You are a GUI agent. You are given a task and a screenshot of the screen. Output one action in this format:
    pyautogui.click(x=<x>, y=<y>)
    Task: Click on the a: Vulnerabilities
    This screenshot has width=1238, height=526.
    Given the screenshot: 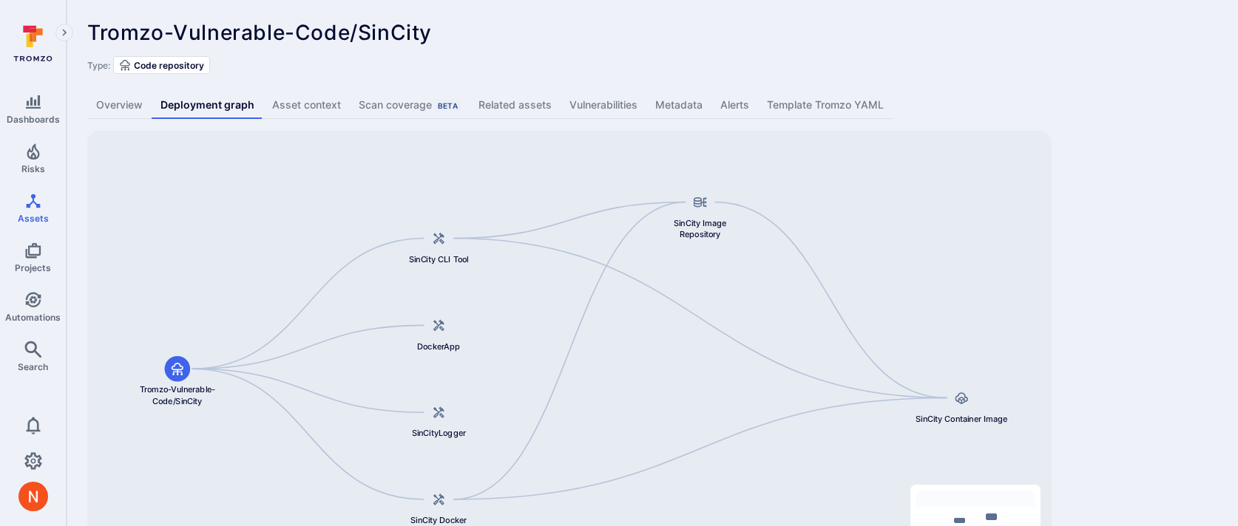 What is the action you would take?
    pyautogui.click(x=603, y=105)
    